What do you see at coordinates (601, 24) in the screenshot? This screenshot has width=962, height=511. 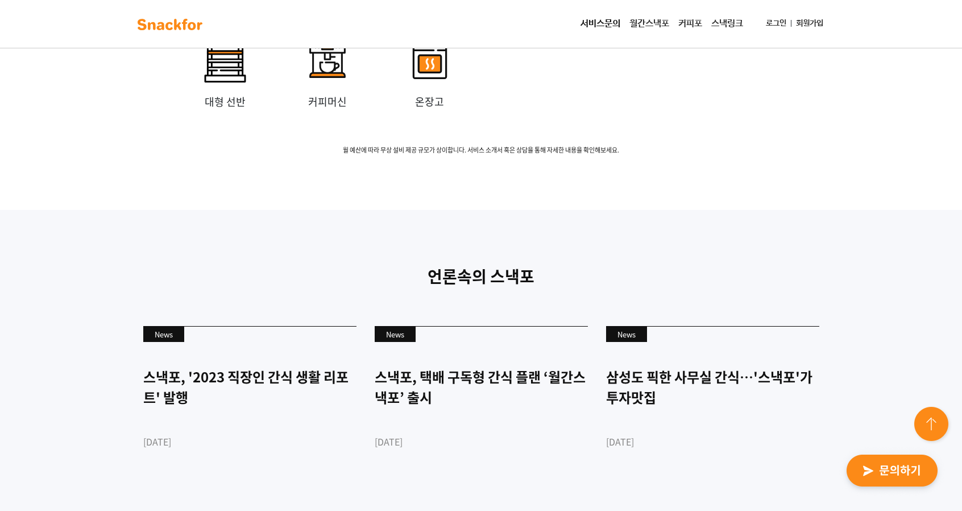 I see `a: 서비스문의` at bounding box center [601, 24].